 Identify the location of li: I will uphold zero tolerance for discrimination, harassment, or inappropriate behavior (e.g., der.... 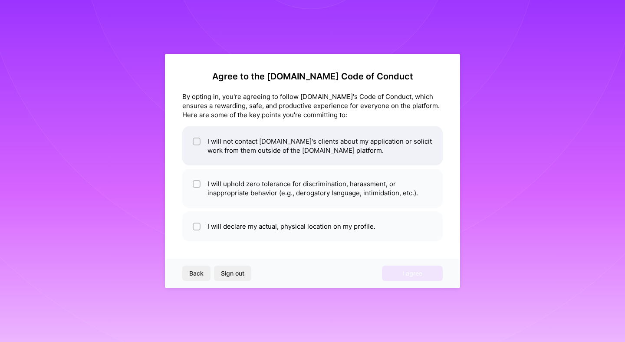
(312, 188).